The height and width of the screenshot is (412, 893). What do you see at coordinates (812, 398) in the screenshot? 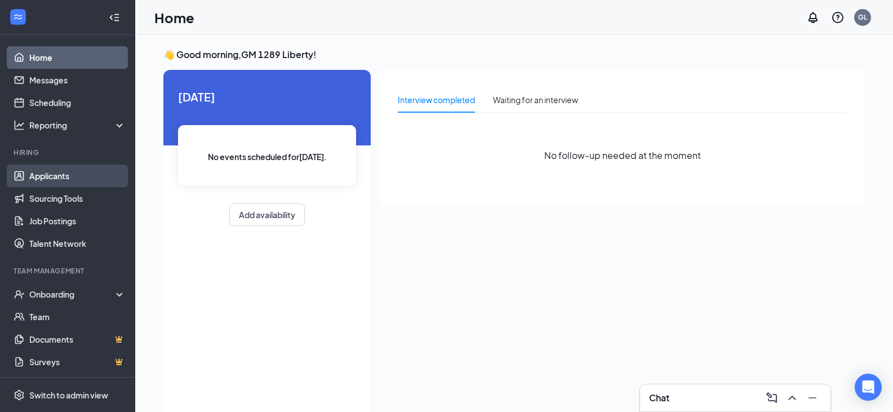
I see `svg: Minimize` at bounding box center [812, 398].